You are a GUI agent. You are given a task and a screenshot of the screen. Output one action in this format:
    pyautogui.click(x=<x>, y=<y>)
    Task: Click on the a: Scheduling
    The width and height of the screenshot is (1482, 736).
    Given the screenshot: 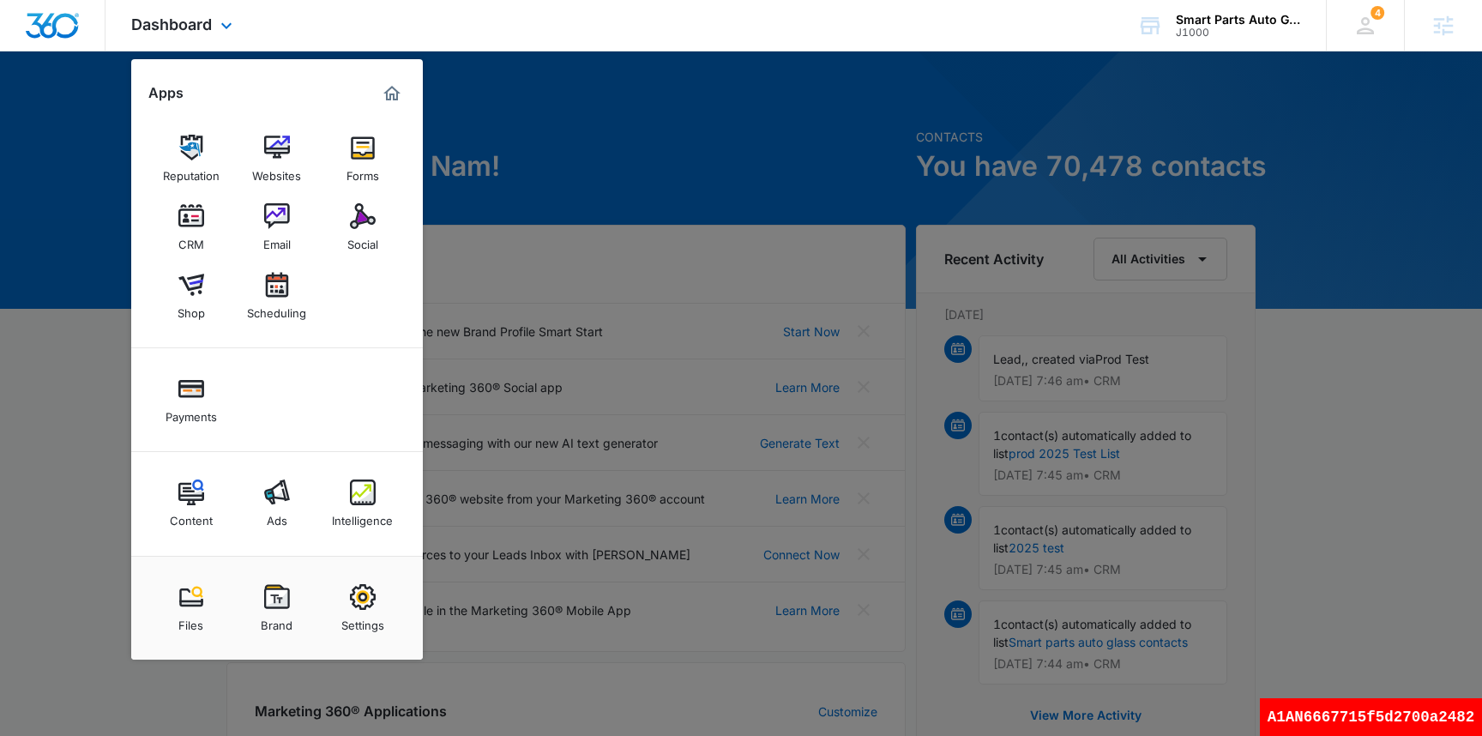 What is the action you would take?
    pyautogui.click(x=277, y=296)
    